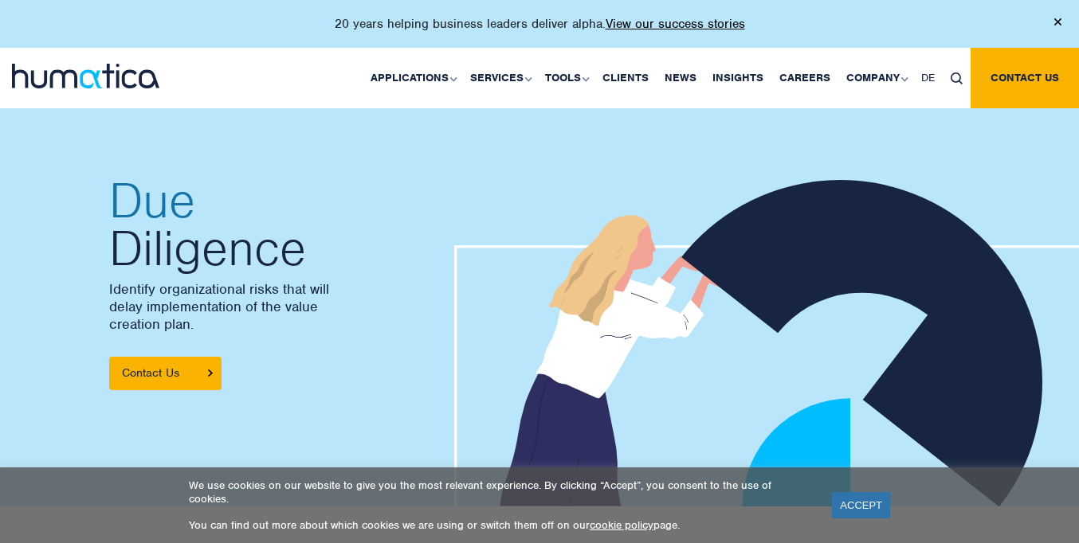 The height and width of the screenshot is (543, 1079). I want to click on a: Insights, so click(738, 78).